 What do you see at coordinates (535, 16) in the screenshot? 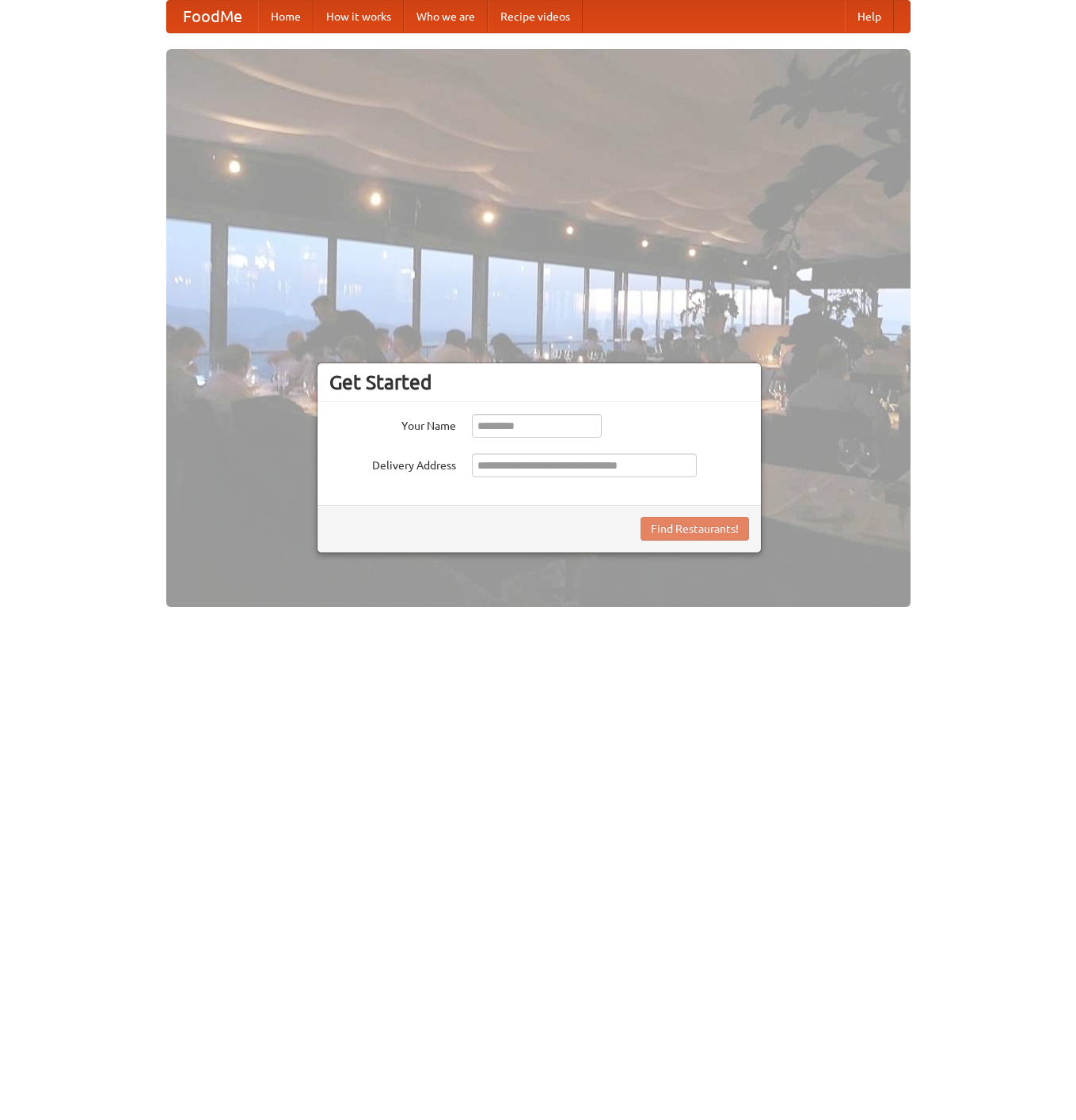
I see `a: Recipe videos` at bounding box center [535, 16].